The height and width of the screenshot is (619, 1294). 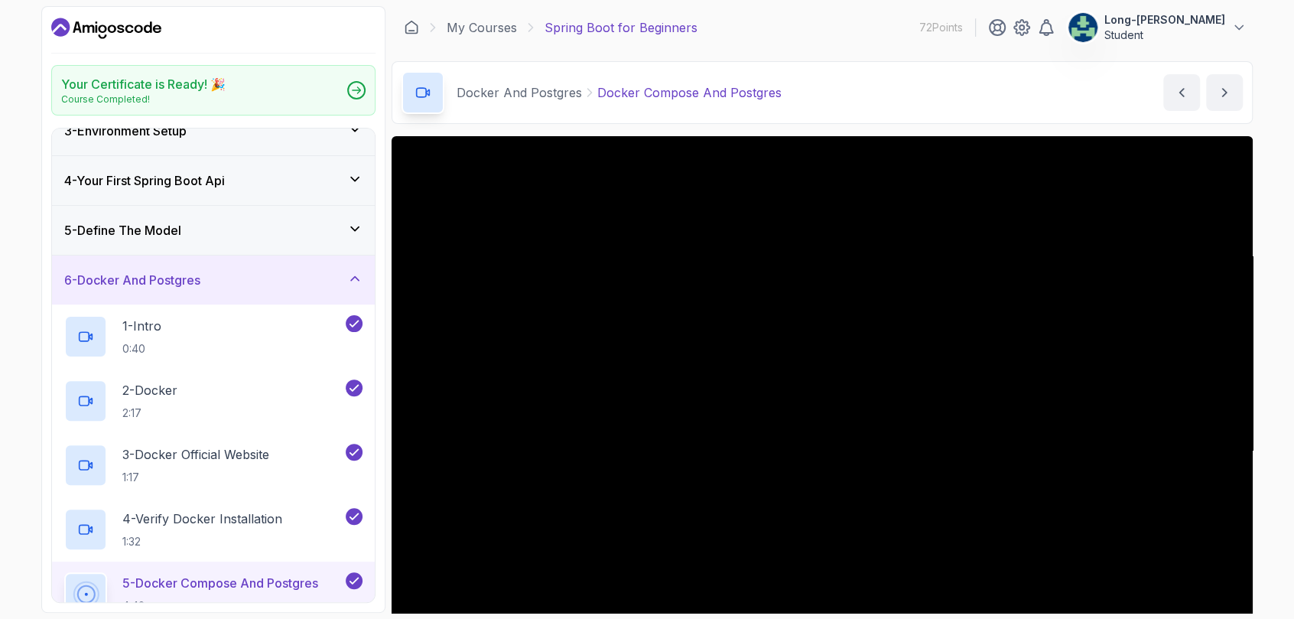 I want to click on p: Docker Compose And Postgres, so click(x=689, y=93).